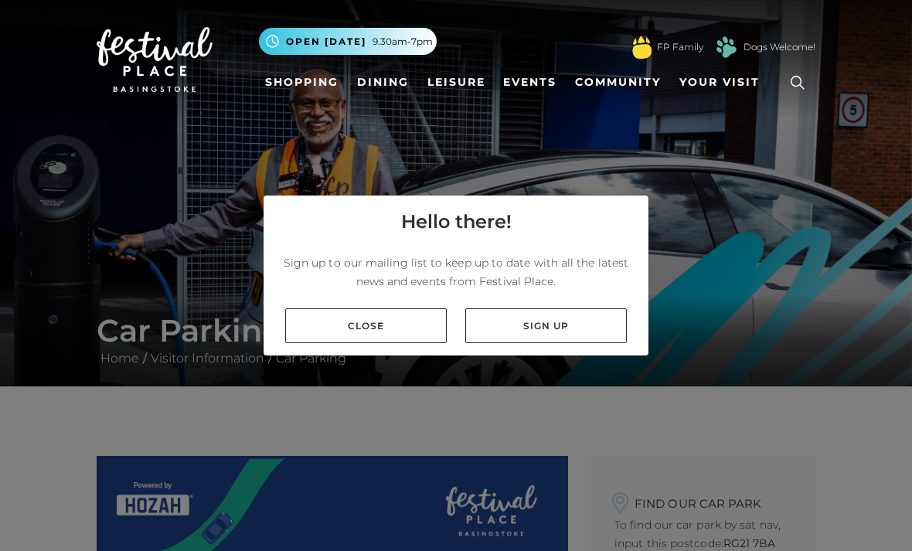  What do you see at coordinates (301, 82) in the screenshot?
I see `a: Shopping` at bounding box center [301, 82].